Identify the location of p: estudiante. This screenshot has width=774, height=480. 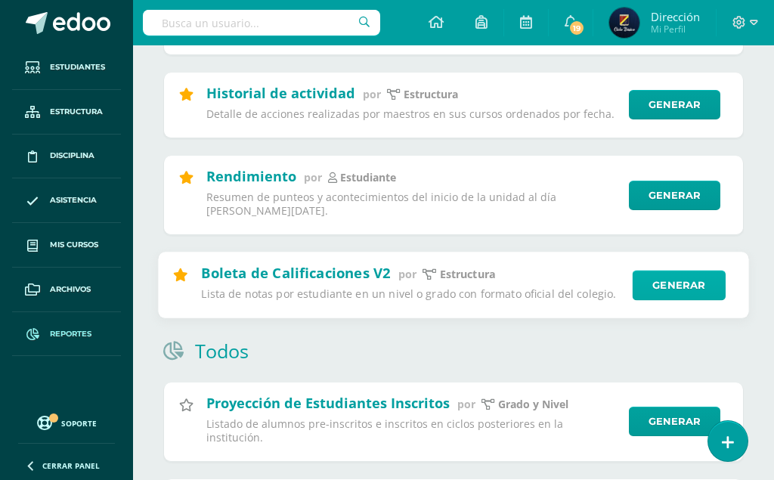
(368, 178).